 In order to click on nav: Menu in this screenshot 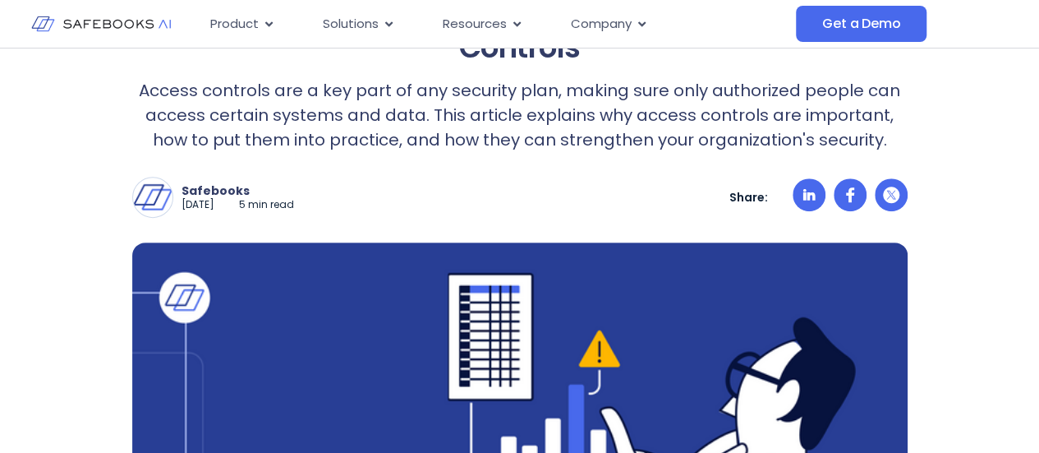, I will do `click(496, 24)`.